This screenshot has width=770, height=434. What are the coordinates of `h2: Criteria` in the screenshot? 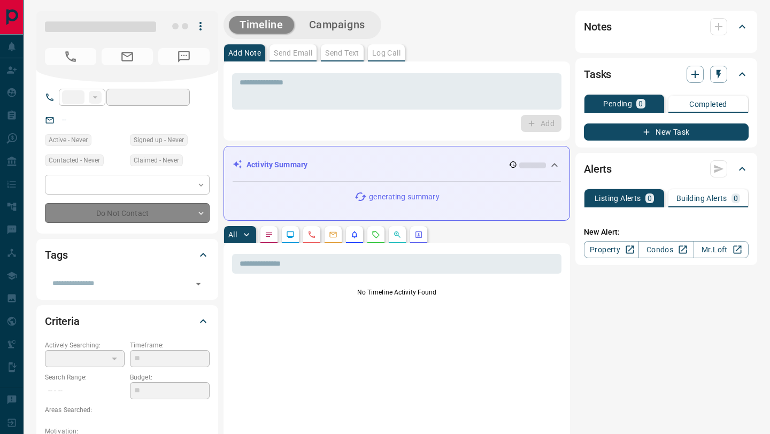 It's located at (62, 321).